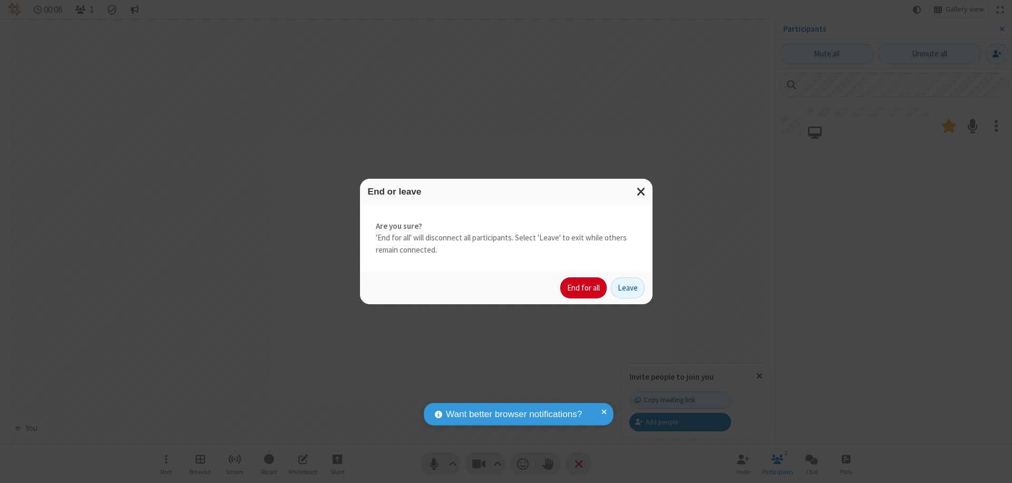 The height and width of the screenshot is (483, 1012). What do you see at coordinates (506, 238) in the screenshot?
I see `div: 'End for all' will disconnect all participants. Select 'Leave' to exit while others remain connec...` at bounding box center [506, 238].